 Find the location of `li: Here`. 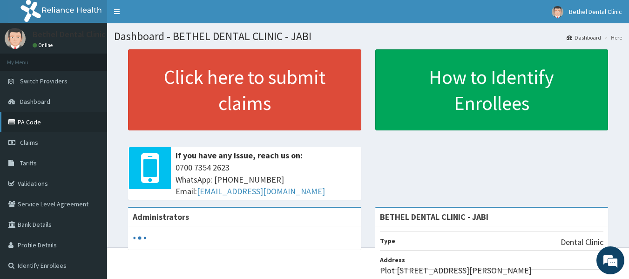

li: Here is located at coordinates (611, 37).